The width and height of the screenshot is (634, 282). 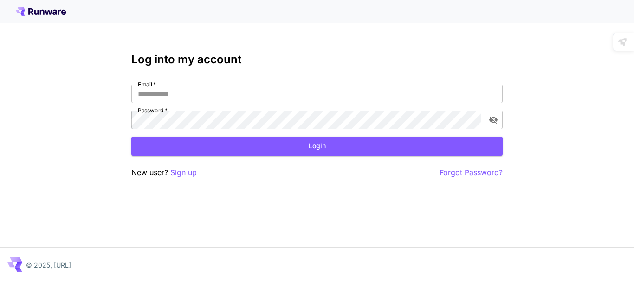 What do you see at coordinates (183, 172) in the screenshot?
I see `button: Sign up` at bounding box center [183, 172].